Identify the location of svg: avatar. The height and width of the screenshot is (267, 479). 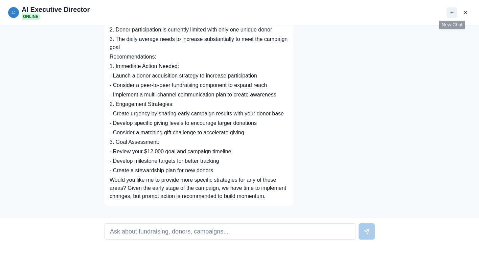
(14, 13).